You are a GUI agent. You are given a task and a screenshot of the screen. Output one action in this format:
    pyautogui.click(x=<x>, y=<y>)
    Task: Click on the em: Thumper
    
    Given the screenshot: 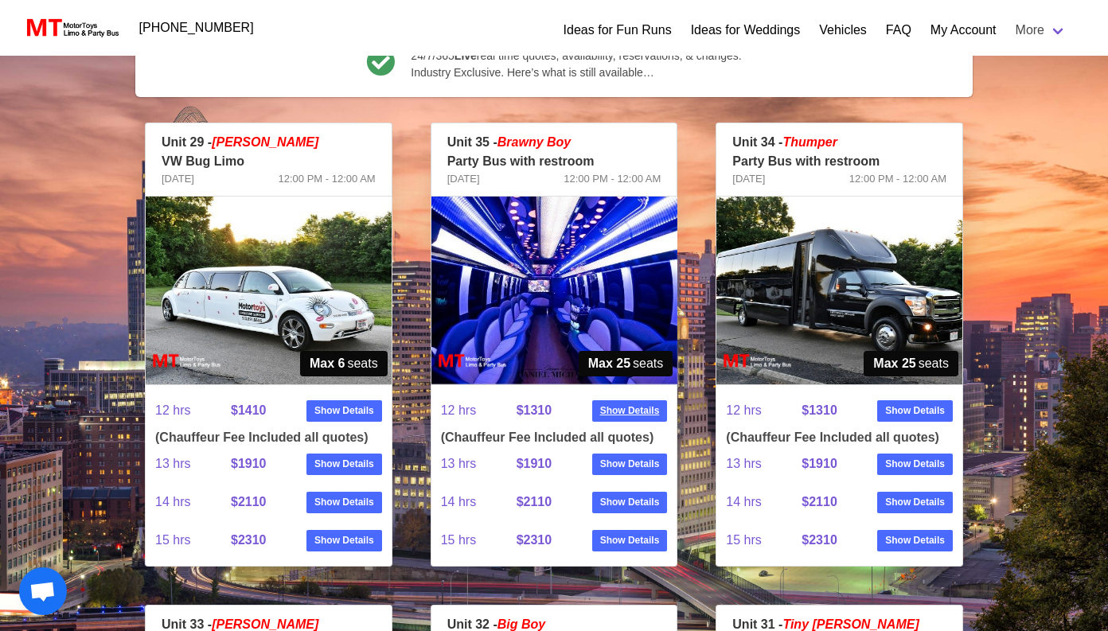 What is the action you would take?
    pyautogui.click(x=810, y=142)
    